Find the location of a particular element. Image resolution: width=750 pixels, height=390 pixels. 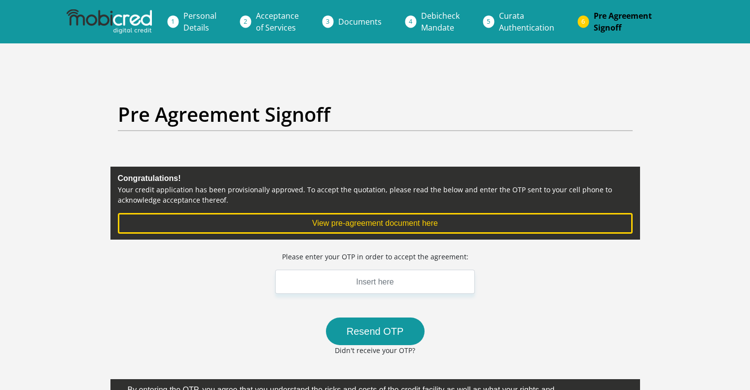

button: View pre-agreement document here is located at coordinates (375, 223).